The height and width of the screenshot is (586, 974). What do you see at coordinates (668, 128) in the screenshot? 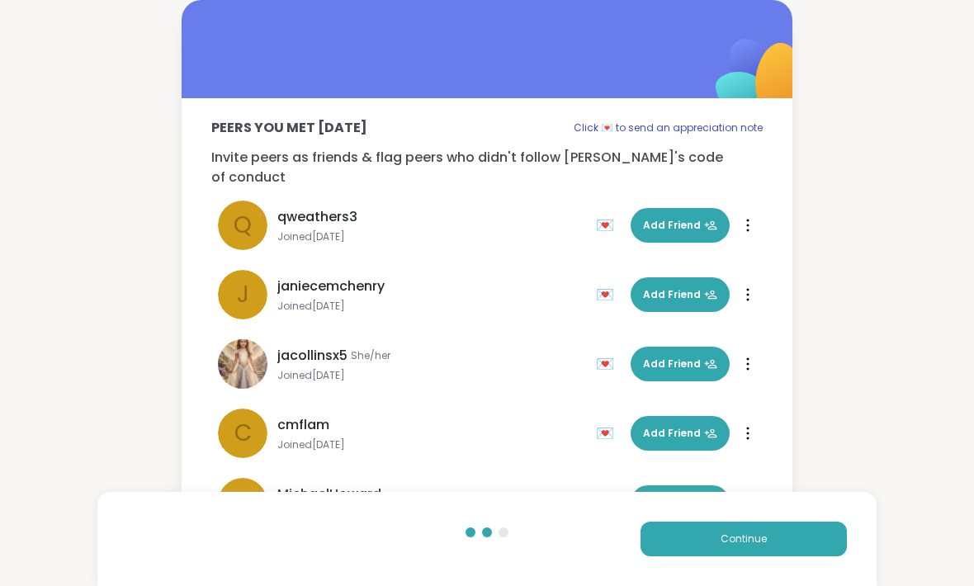
I see `p: Click 💌 to send an appreciation note` at bounding box center [668, 128].